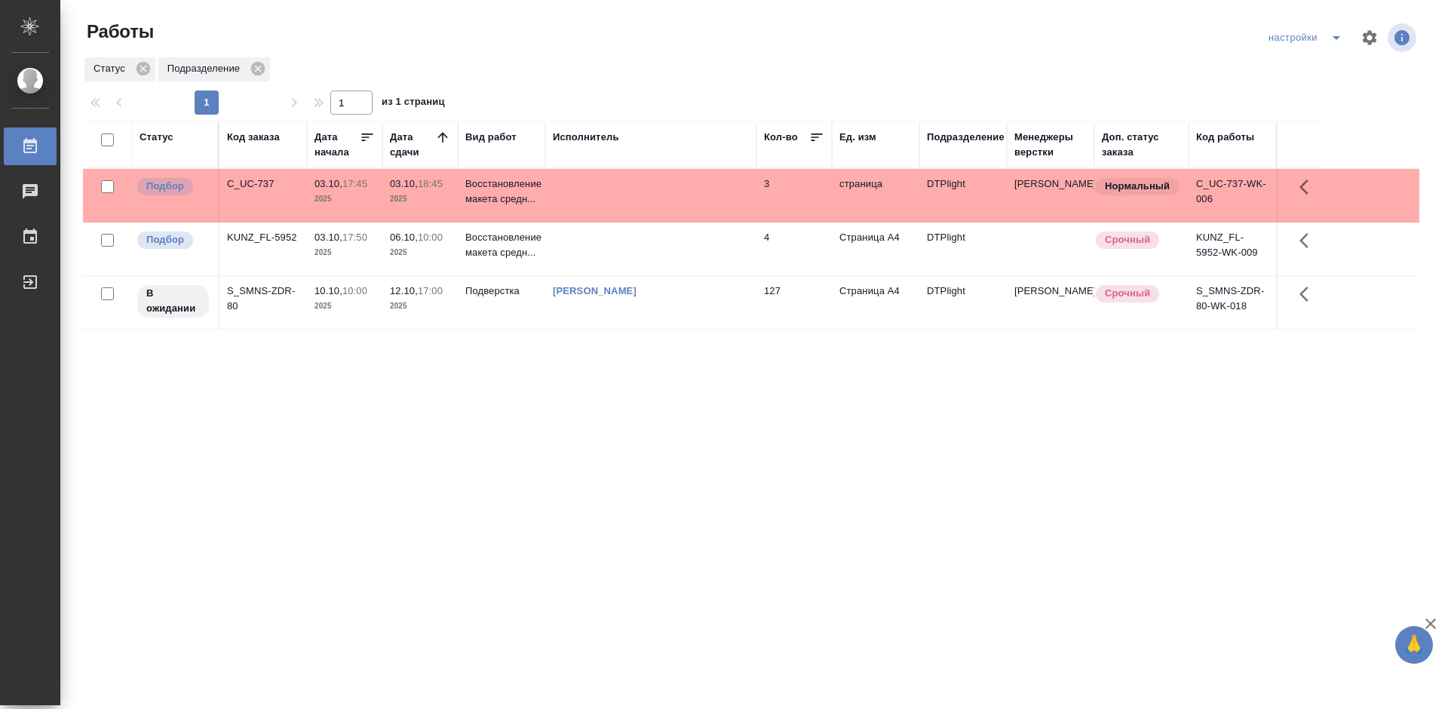 Image resolution: width=1448 pixels, height=709 pixels. What do you see at coordinates (337, 145) in the screenshot?
I see `div: Дата начала` at bounding box center [337, 145].